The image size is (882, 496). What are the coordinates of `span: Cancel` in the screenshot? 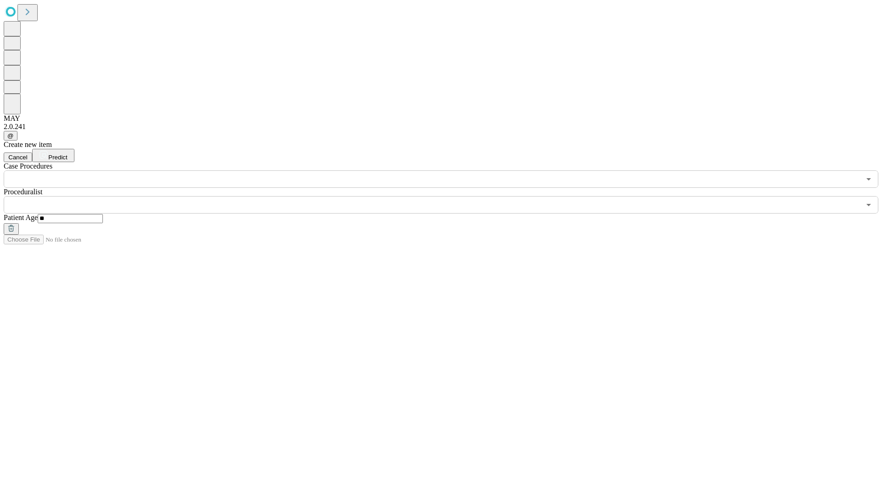 It's located at (18, 157).